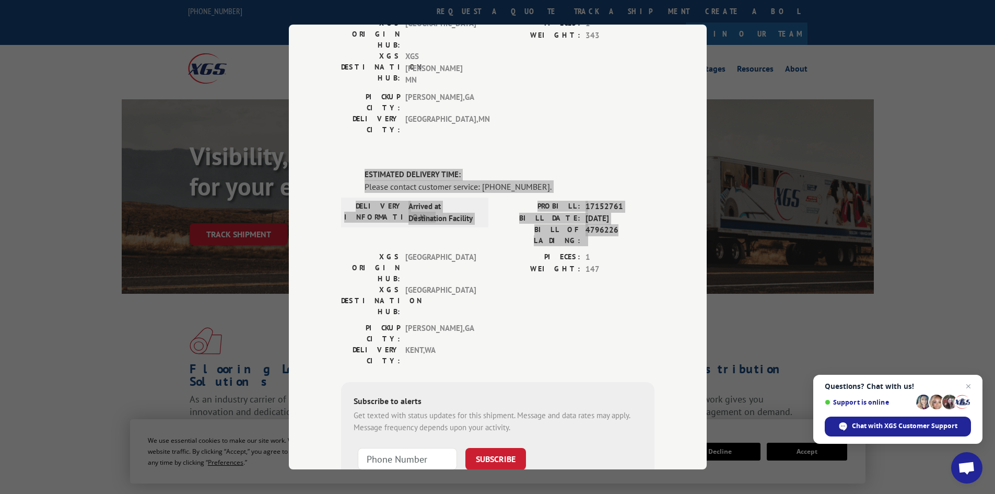 This screenshot has height=494, width=995. I want to click on label: PIECES:, so click(539, 257).